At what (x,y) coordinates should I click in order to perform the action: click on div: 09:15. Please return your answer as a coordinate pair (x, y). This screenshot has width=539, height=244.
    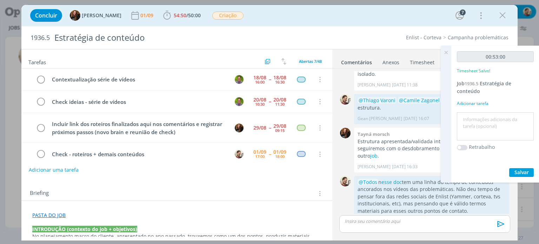
    Looking at the image, I should click on (280, 130).